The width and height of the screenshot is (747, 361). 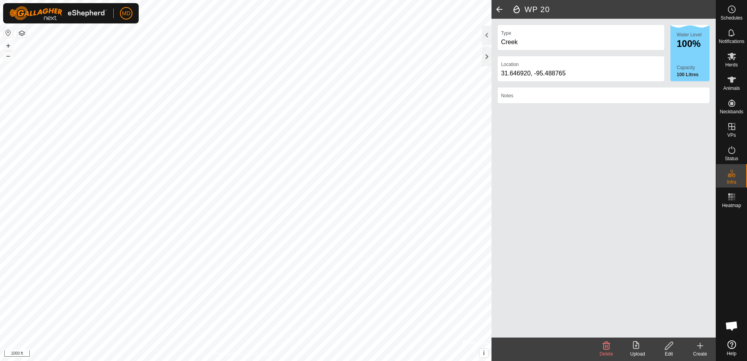 What do you see at coordinates (731, 112) in the screenshot?
I see `span: Neckbands` at bounding box center [731, 112].